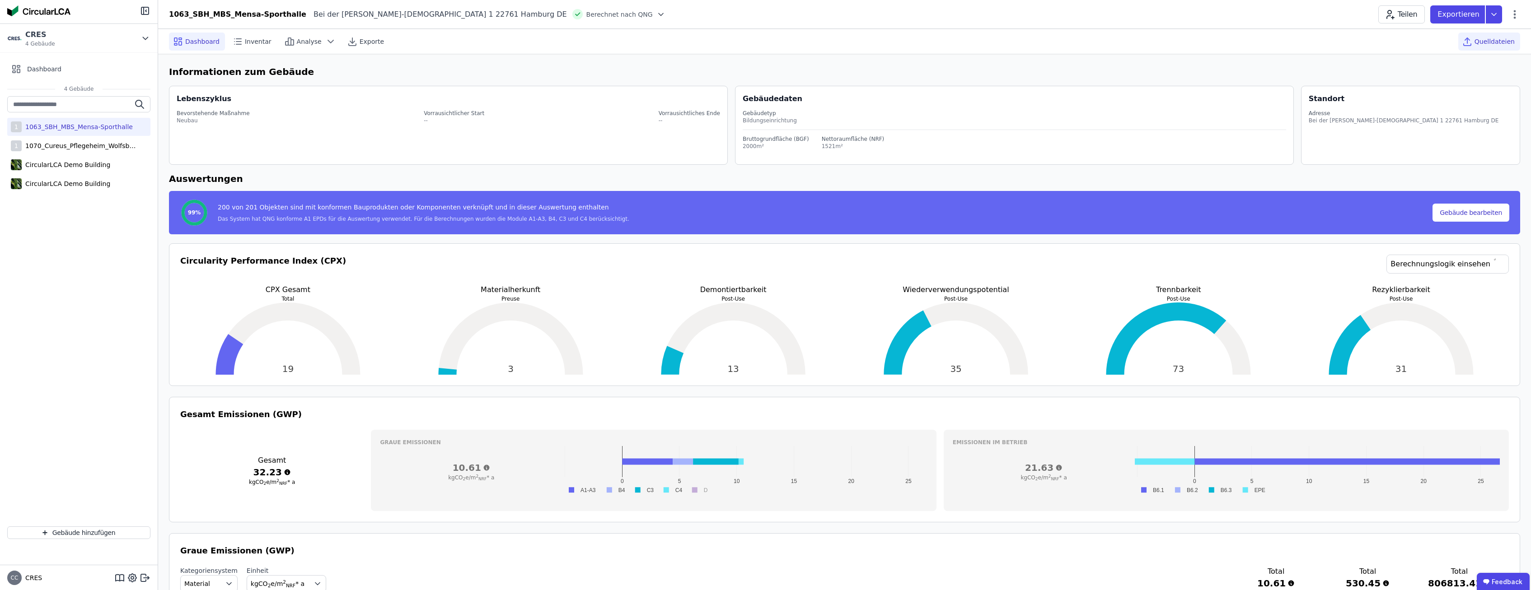  What do you see at coordinates (1404, 113) in the screenshot?
I see `div: Adresse` at bounding box center [1404, 113].